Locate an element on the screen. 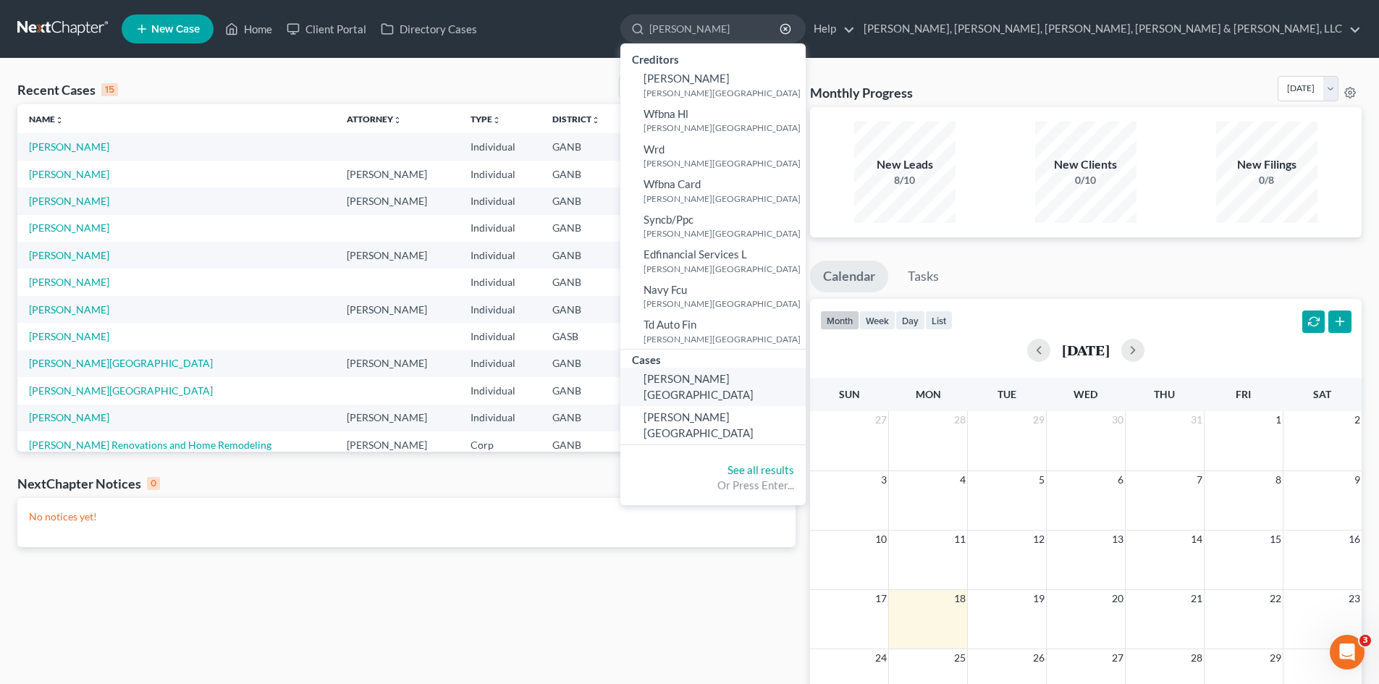 This screenshot has height=684, width=1379. button: month is located at coordinates (840, 320).